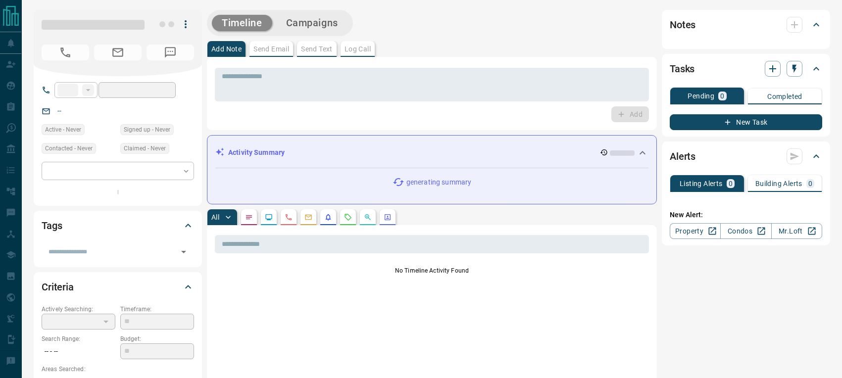 The image size is (842, 378). I want to click on p: generating summary, so click(438, 182).